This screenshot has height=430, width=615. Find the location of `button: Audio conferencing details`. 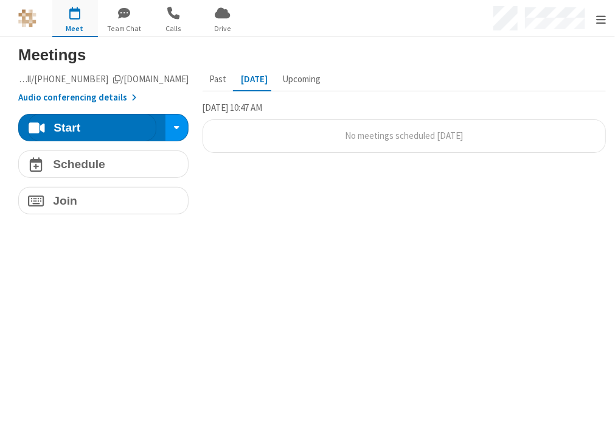

button: Audio conferencing details is located at coordinates (77, 97).